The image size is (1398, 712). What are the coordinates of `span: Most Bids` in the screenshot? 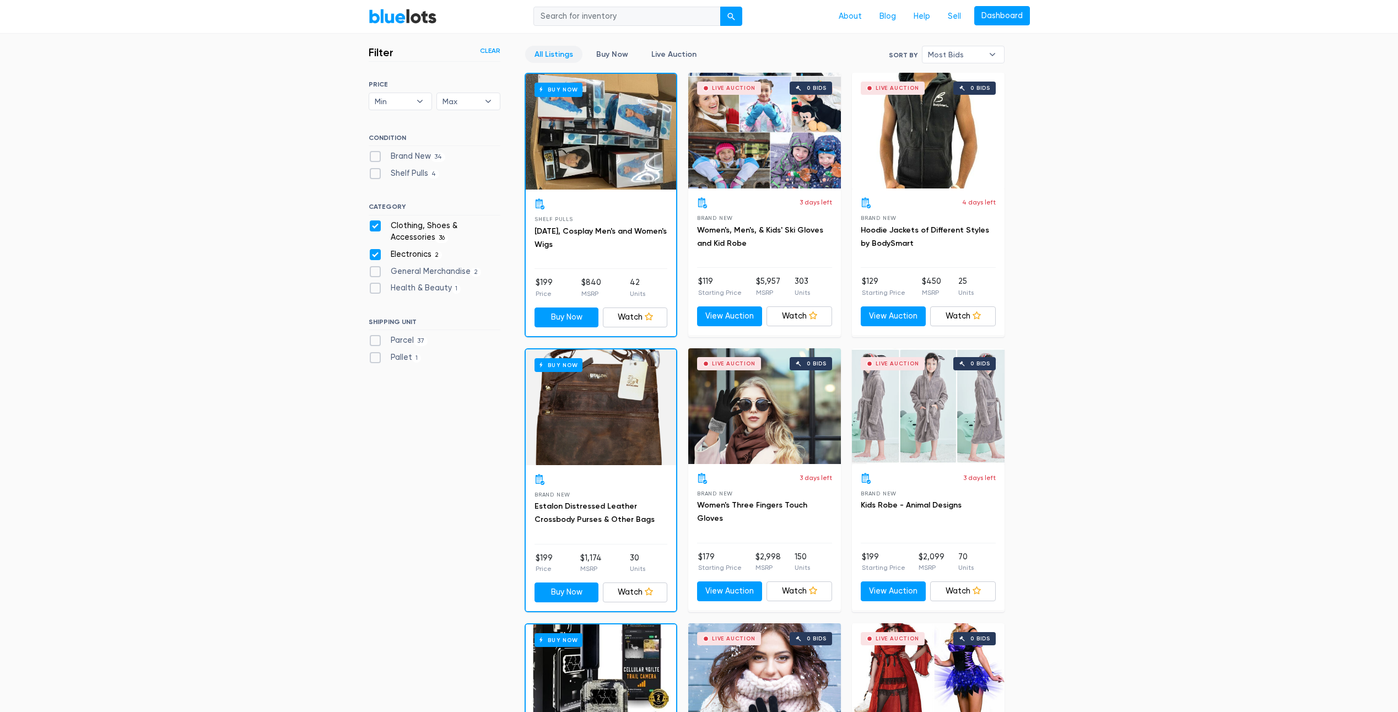 It's located at (956, 55).